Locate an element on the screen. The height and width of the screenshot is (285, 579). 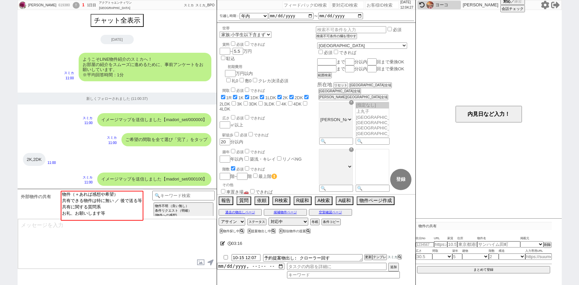
button: 候補物件ページ is located at coordinates (286, 212).